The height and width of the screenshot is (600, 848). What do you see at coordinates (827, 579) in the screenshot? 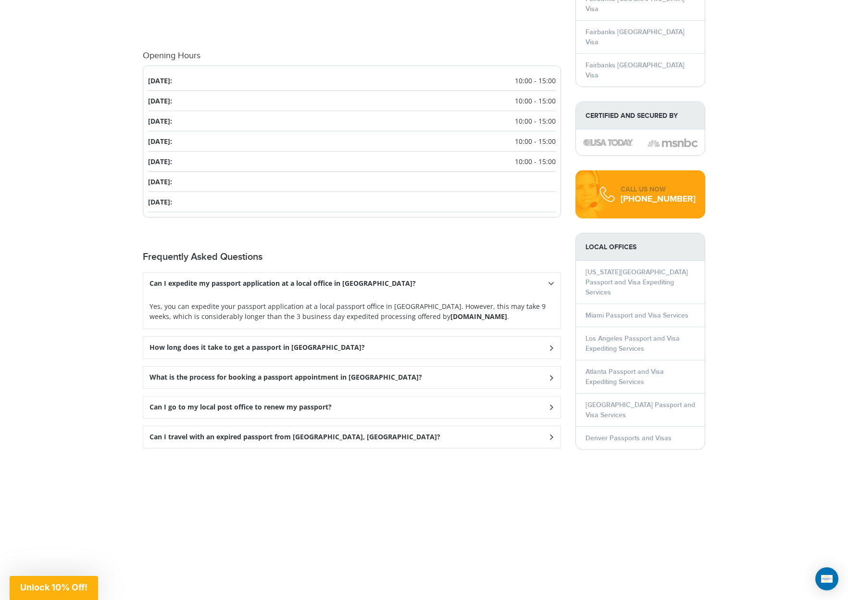
I see `div: Open Intercom Messenger` at bounding box center [827, 579].